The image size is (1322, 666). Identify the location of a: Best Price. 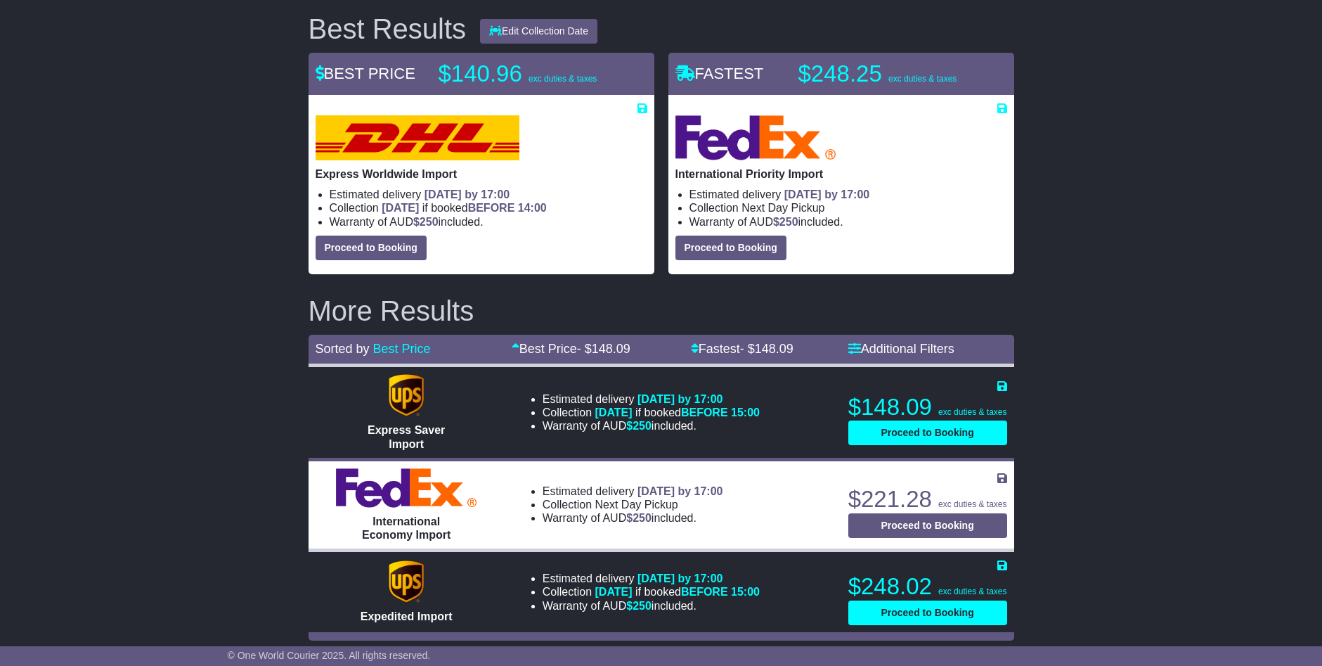
(402, 349).